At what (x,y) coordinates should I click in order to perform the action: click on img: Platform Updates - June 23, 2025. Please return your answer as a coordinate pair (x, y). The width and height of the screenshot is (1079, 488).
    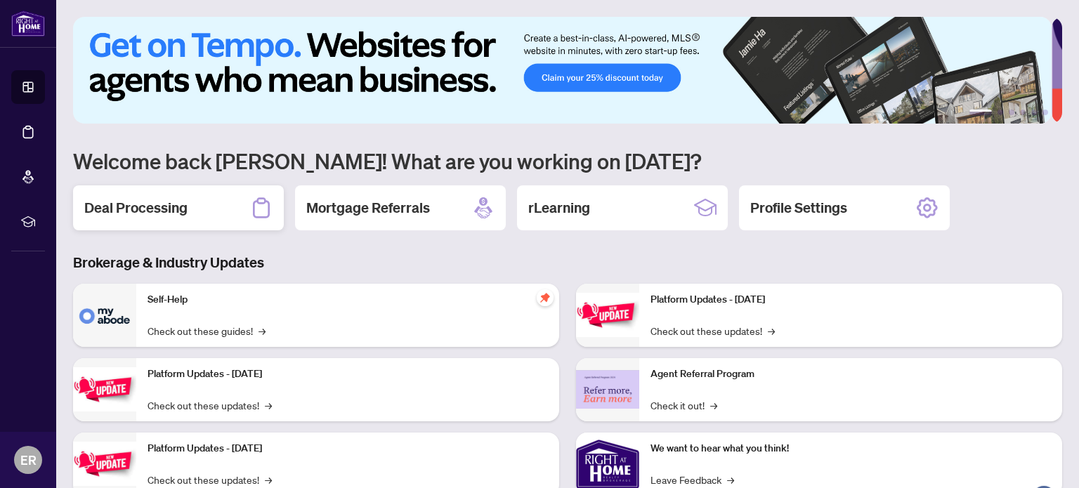
    Looking at the image, I should click on (608, 315).